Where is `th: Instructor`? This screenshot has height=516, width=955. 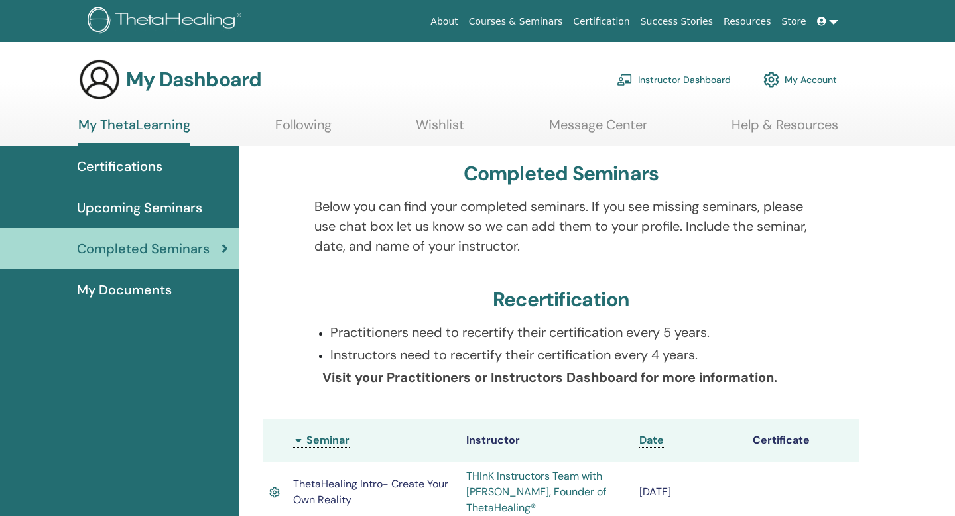
th: Instructor is located at coordinates (546, 440).